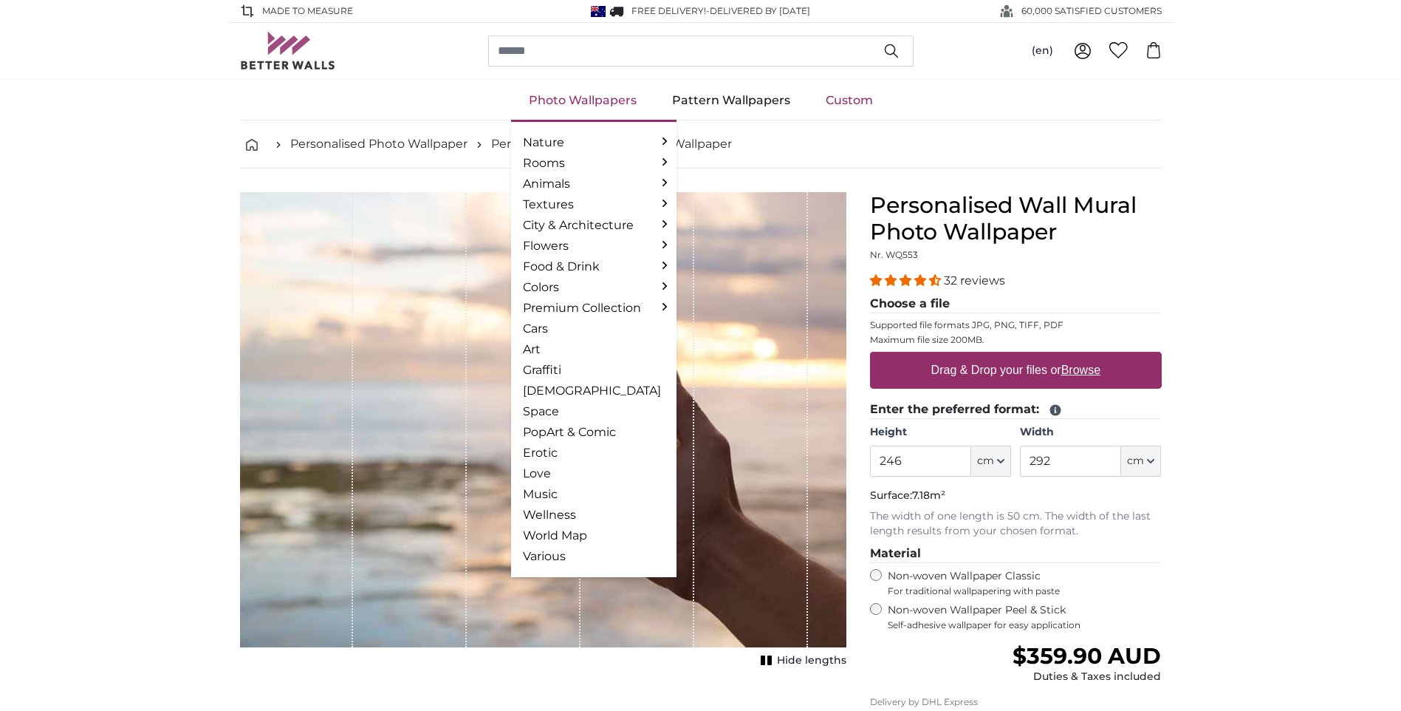 Image resolution: width=1401 pixels, height=711 pixels. I want to click on label: Non-woven Wallpaper Classic, so click(1025, 583).